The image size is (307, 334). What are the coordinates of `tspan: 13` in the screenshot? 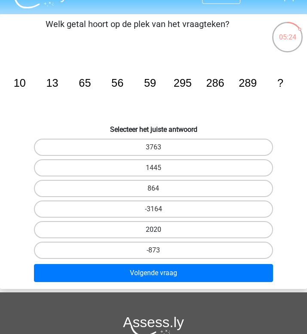 It's located at (52, 83).